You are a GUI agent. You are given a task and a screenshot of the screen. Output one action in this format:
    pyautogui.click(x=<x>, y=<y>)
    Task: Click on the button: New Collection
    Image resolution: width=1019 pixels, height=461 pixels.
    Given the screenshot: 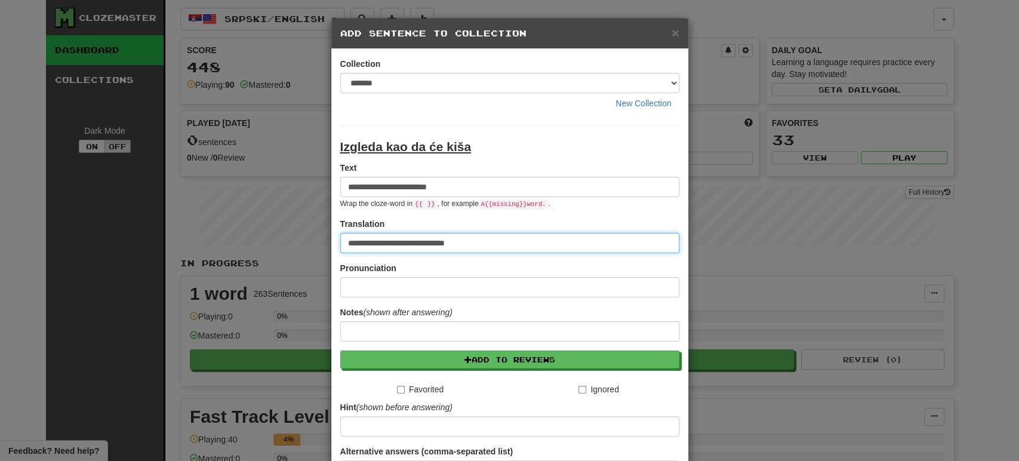 What is the action you would take?
    pyautogui.click(x=643, y=103)
    